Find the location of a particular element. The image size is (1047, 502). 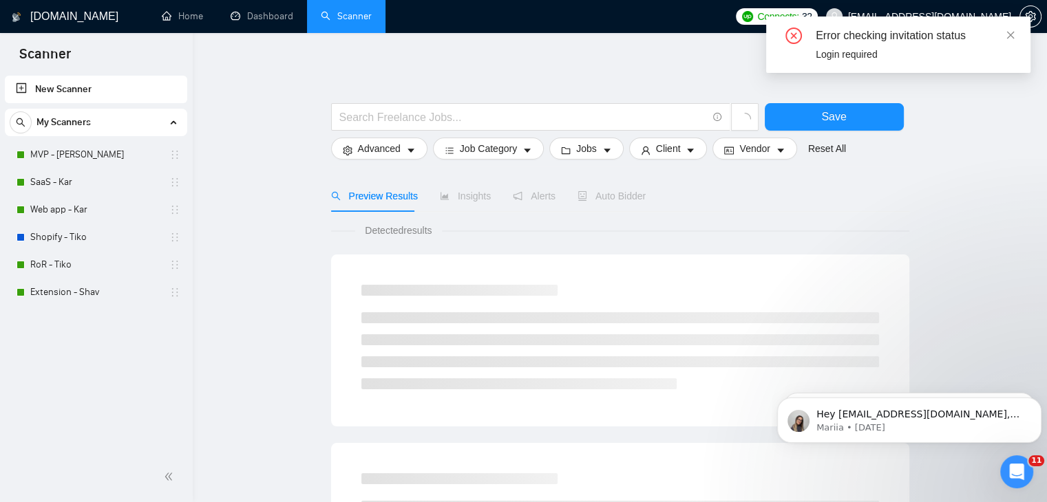

span: My Scanners is located at coordinates (63, 123).